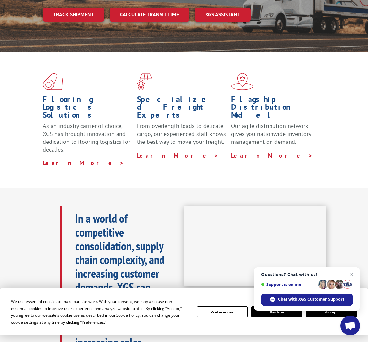  What do you see at coordinates (149, 14) in the screenshot?
I see `a: Calculate transit time` at bounding box center [149, 14].